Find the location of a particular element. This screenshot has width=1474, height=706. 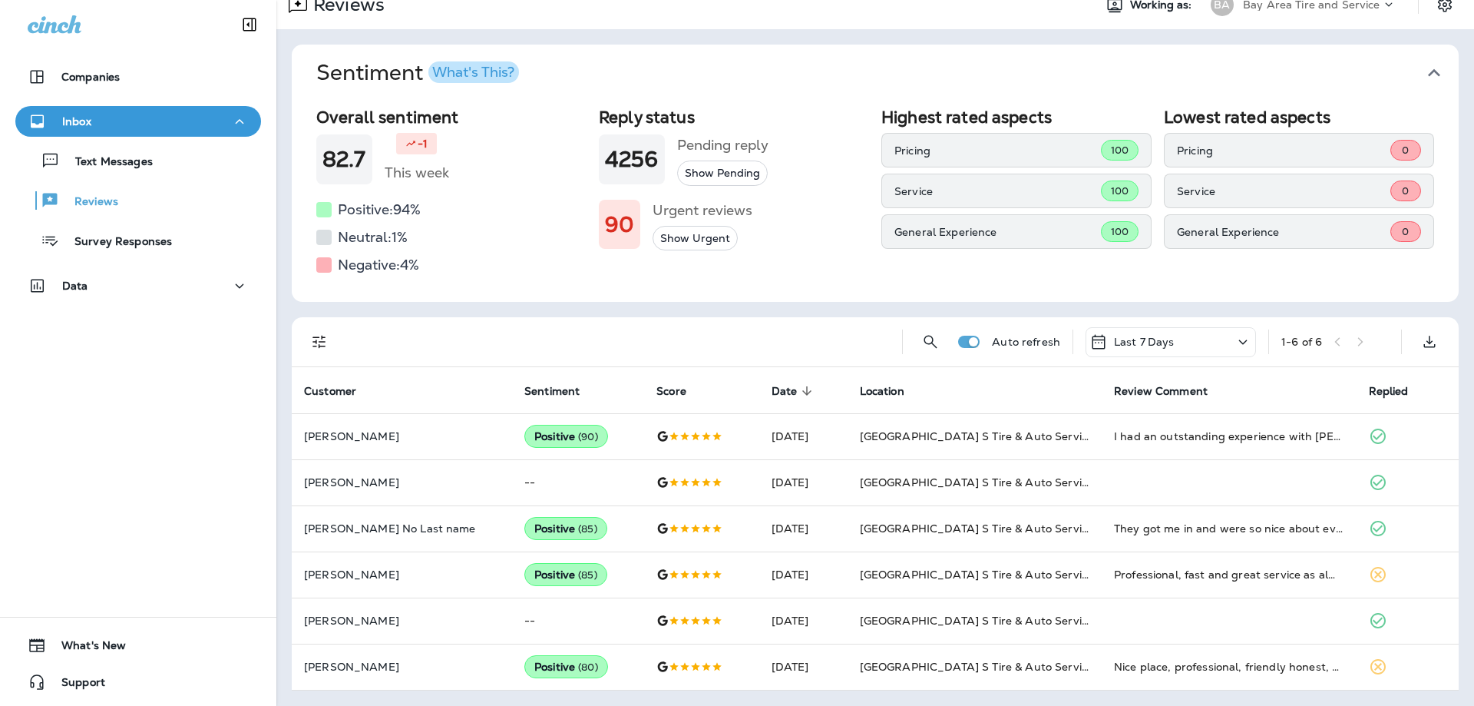

span: What's New is located at coordinates (86, 648).